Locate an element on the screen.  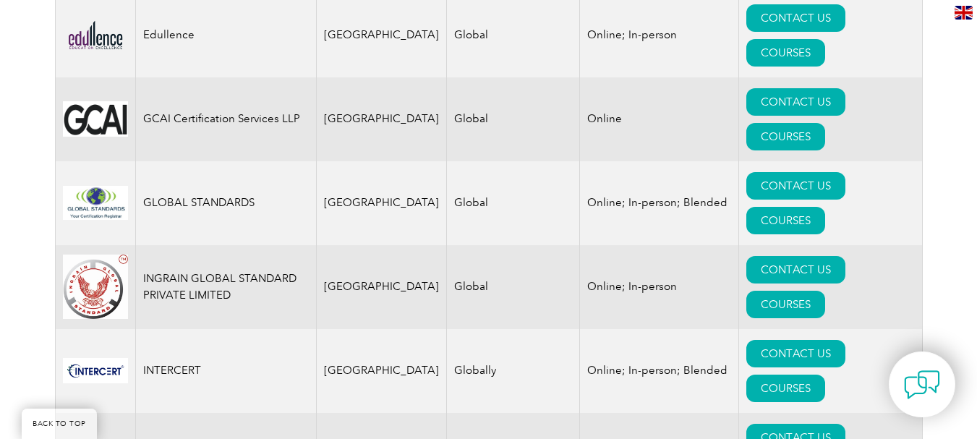
td: GCAI Certification Services LLP is located at coordinates (226, 119).